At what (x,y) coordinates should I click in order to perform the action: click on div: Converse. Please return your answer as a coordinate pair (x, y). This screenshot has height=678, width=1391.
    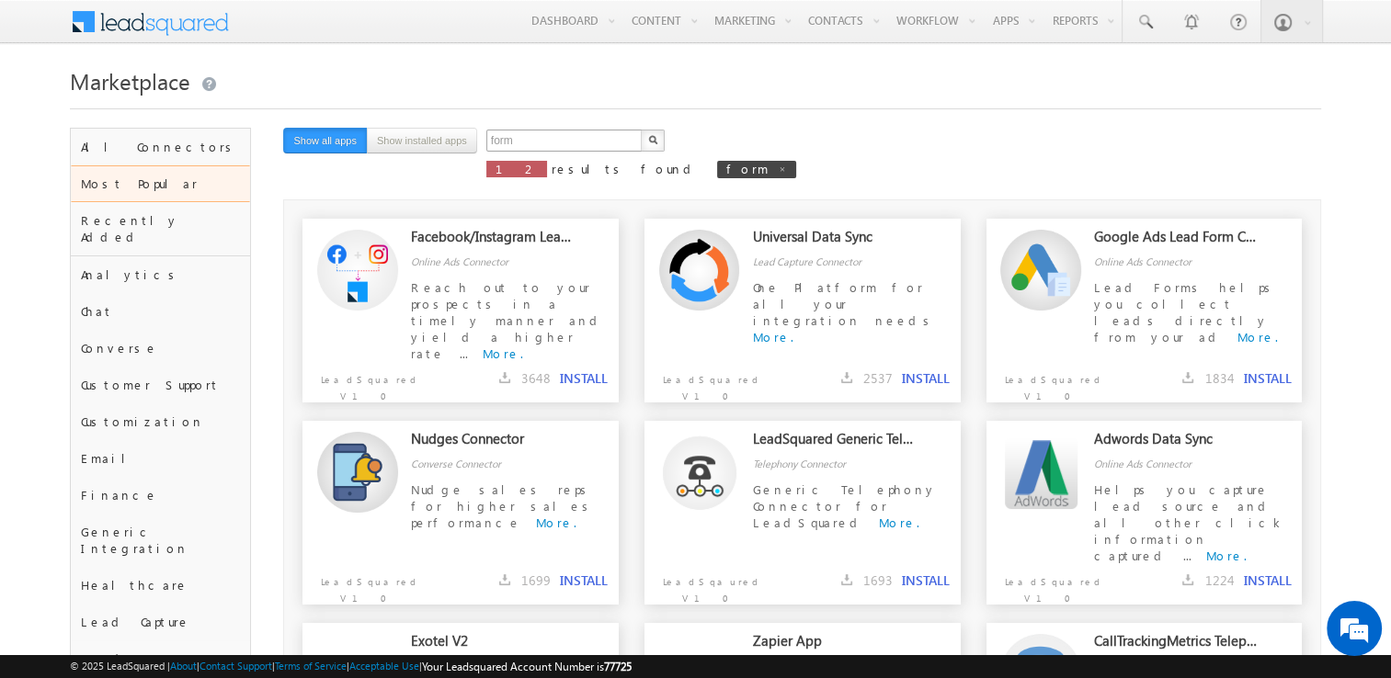
    Looking at the image, I should click on (161, 348).